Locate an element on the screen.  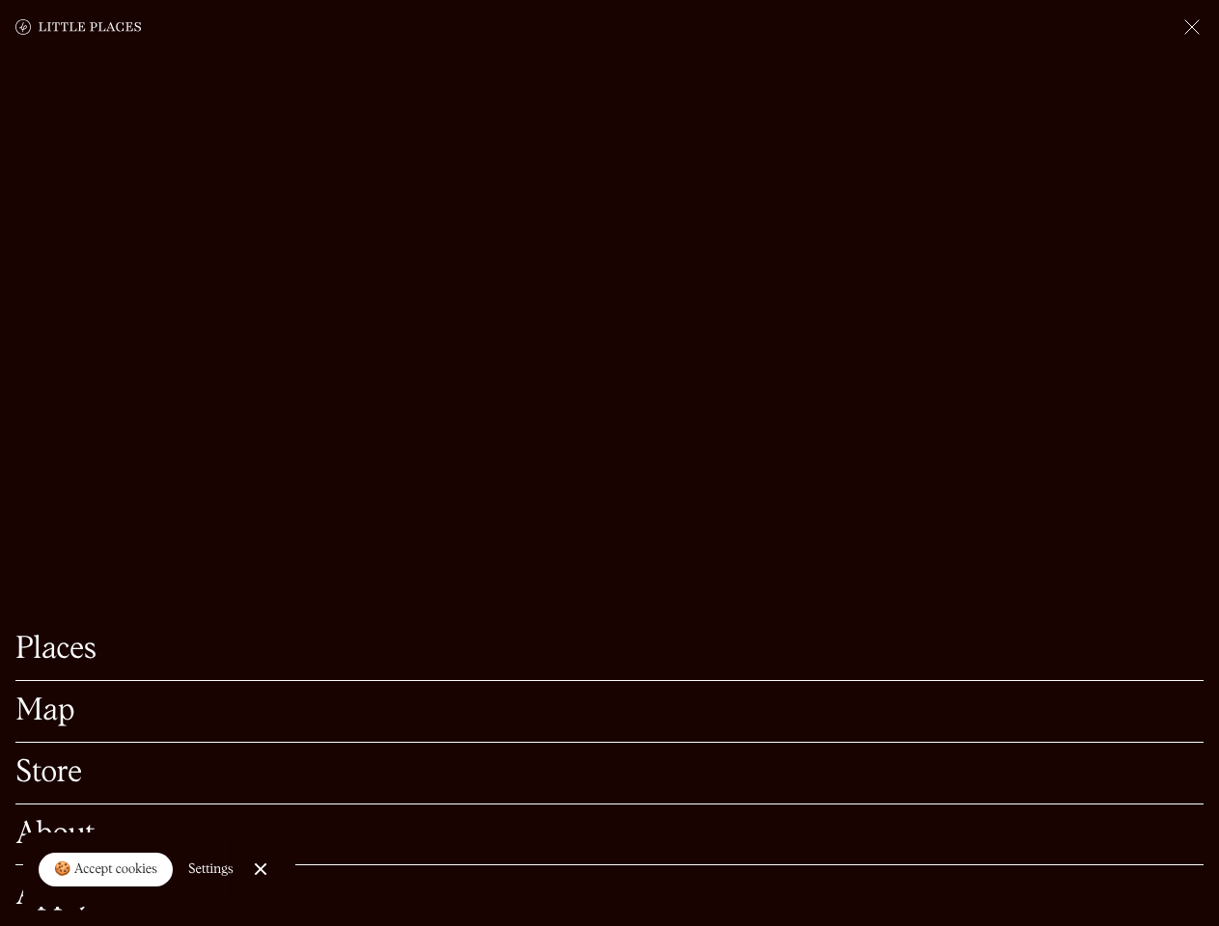
a: Close Cookie Popup is located at coordinates (261, 870).